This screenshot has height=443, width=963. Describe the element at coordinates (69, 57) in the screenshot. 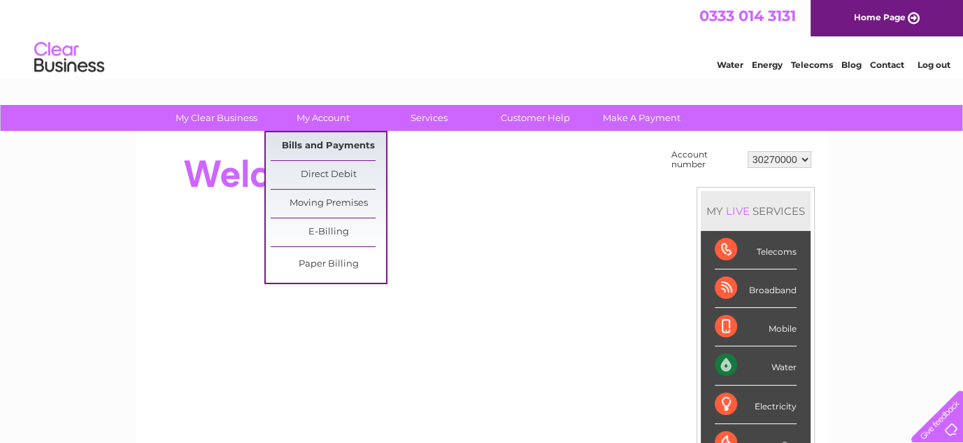

I see `img: logo.png` at that location.